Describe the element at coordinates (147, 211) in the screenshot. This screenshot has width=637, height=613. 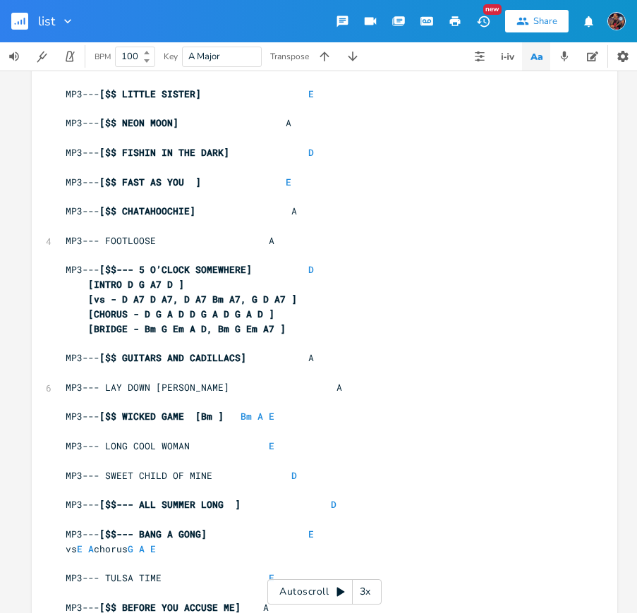
I see `span: [$$ CHATAHOOCHIE]` at that location.